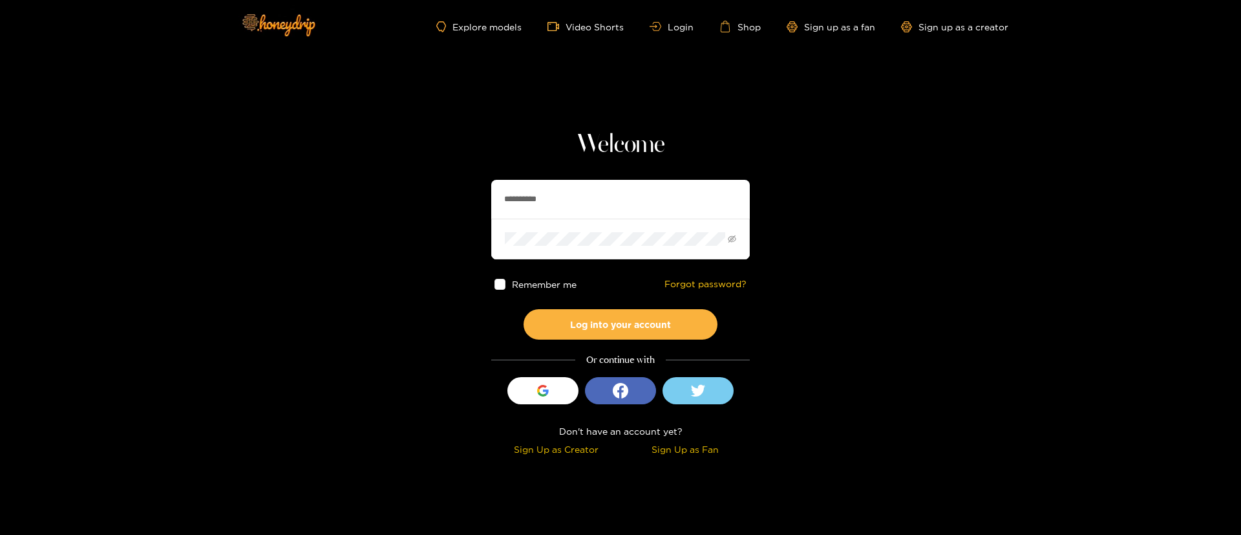 Image resolution: width=1241 pixels, height=535 pixels. What do you see at coordinates (732, 238) in the screenshot?
I see `span: eye-invisible` at bounding box center [732, 238].